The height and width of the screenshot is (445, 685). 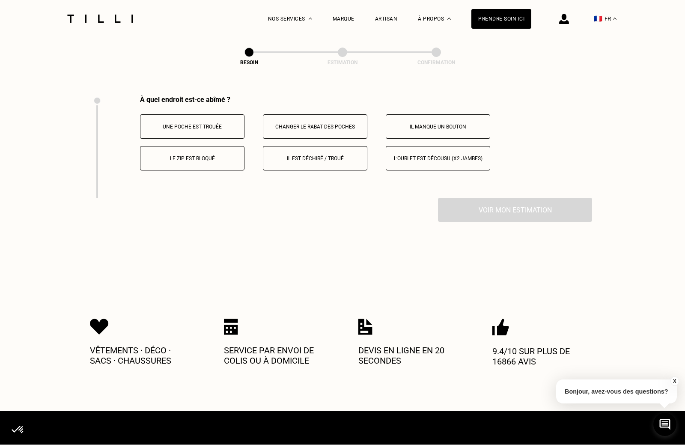 What do you see at coordinates (343, 19) in the screenshot?
I see `div: Marque` at bounding box center [343, 19].